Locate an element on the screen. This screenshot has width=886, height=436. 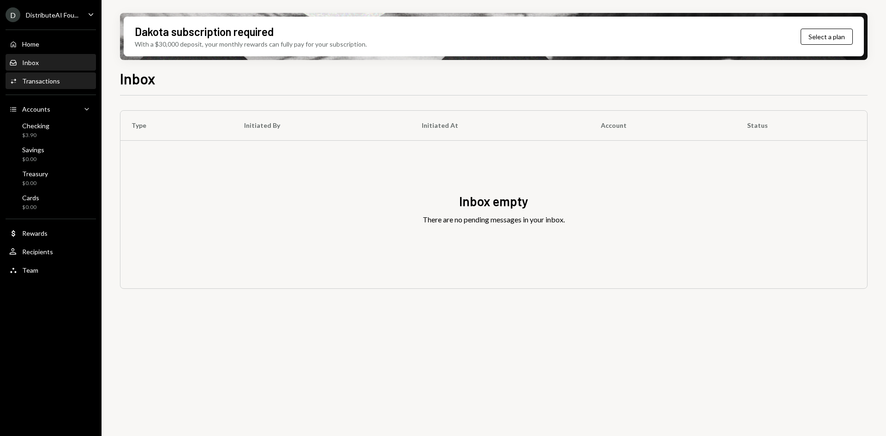
a: Cards$0.00 is located at coordinates (51, 202).